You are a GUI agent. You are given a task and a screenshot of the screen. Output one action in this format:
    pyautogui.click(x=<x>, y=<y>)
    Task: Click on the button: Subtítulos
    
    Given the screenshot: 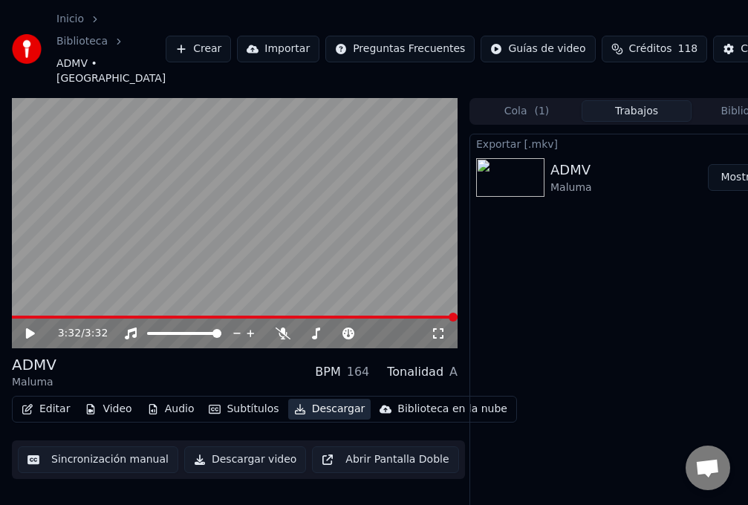 What is the action you would take?
    pyautogui.click(x=244, y=409)
    